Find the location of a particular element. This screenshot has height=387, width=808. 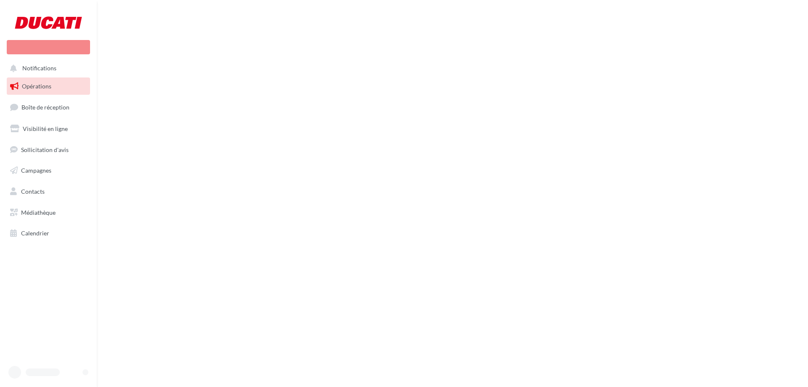

a: Médiathèque is located at coordinates (48, 213).